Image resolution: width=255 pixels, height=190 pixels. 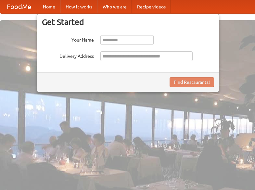 I want to click on a: How it works, so click(x=79, y=7).